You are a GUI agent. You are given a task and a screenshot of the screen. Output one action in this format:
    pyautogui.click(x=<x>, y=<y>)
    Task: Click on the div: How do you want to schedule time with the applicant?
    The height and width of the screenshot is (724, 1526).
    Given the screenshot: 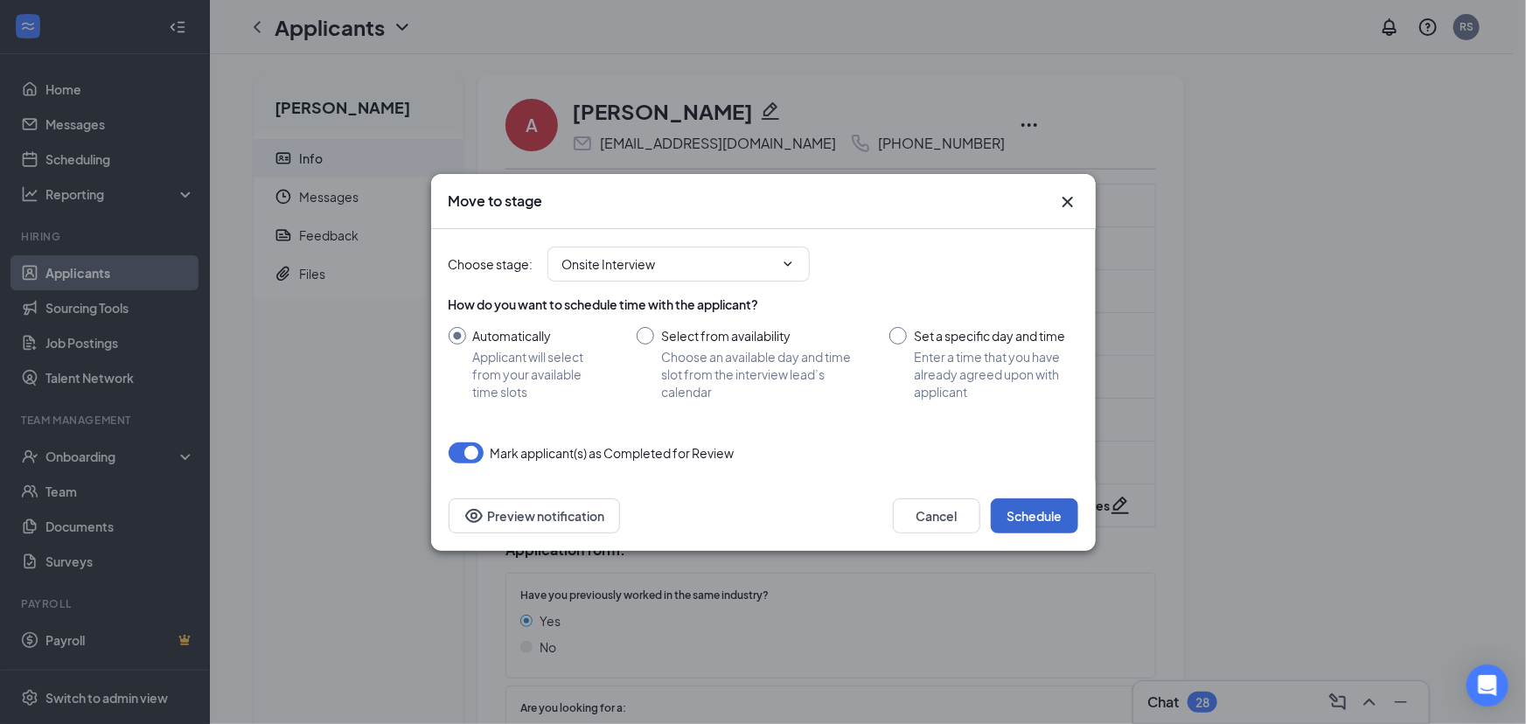 What is the action you would take?
    pyautogui.click(x=763, y=304)
    